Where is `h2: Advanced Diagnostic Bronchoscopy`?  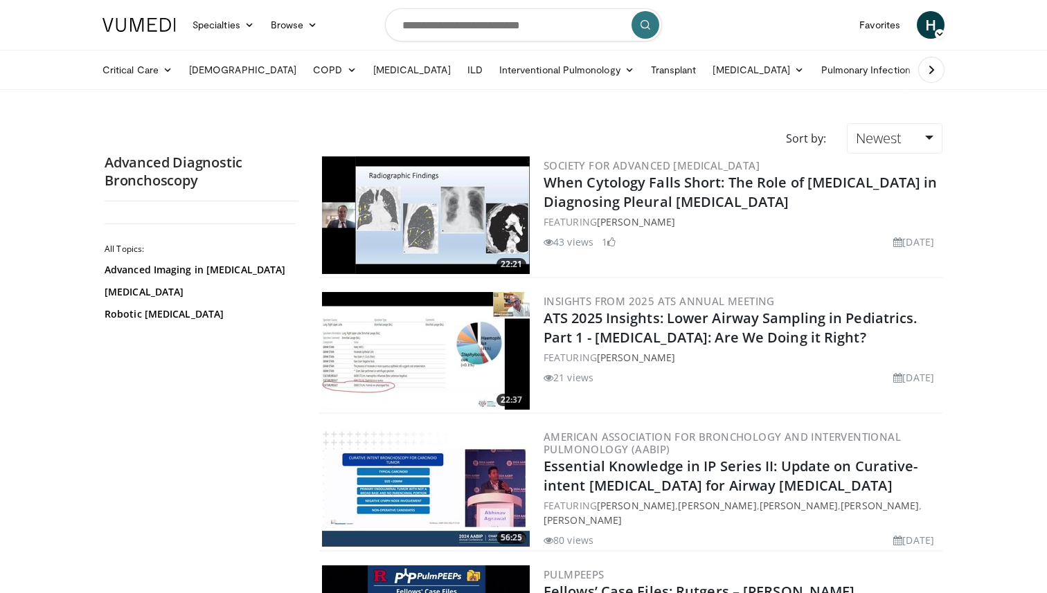
h2: Advanced Diagnostic Bronchoscopy is located at coordinates (201, 172).